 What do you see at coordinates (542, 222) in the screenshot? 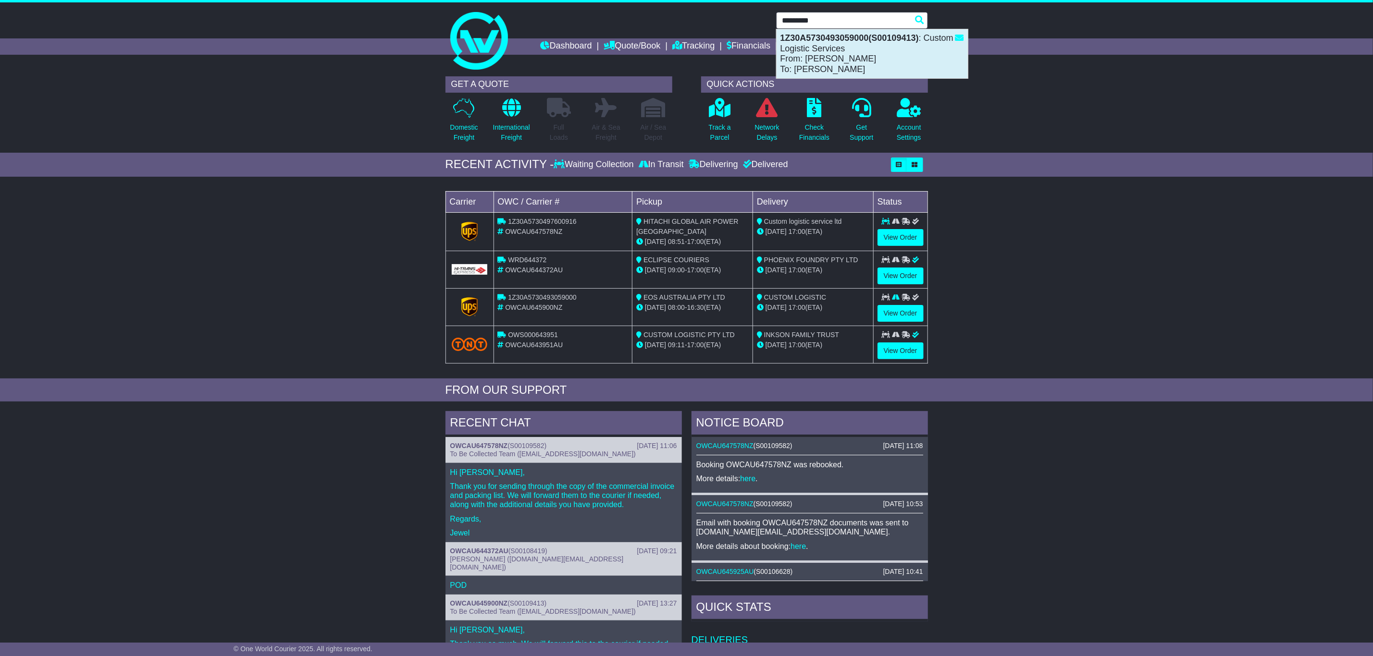
I see `span: 1Z30A5730497600916` at bounding box center [542, 222].